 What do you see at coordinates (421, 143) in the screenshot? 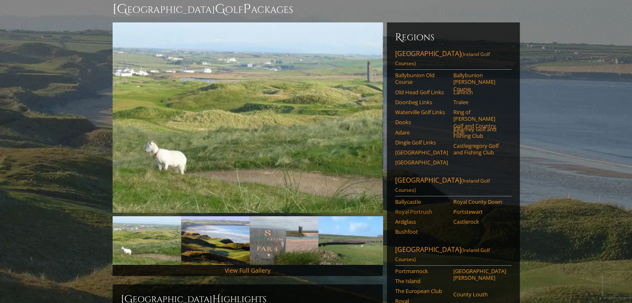
I see `a: Dingle Golf Links` at bounding box center [421, 143].